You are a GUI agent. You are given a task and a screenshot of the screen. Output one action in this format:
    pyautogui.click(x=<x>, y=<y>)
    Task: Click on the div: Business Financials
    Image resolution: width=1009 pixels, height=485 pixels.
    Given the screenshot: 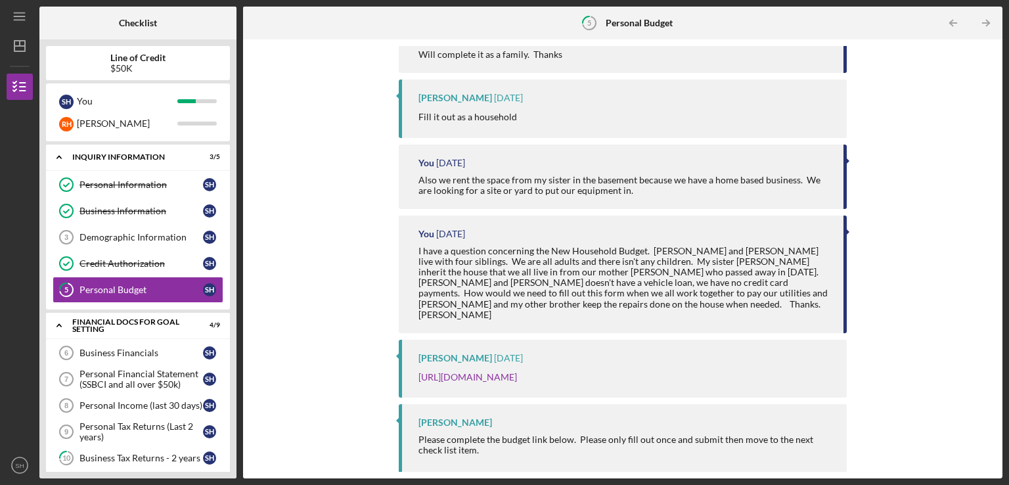 What is the action you would take?
    pyautogui.click(x=141, y=353)
    